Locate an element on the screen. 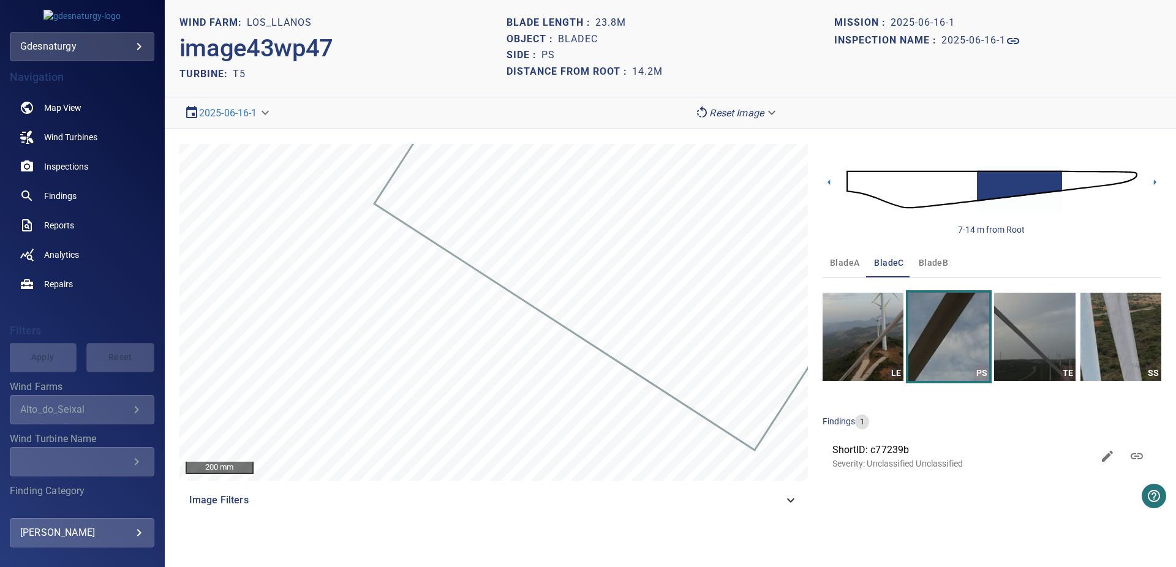 The height and width of the screenshot is (567, 1176). h1: Side : is located at coordinates (524, 55).